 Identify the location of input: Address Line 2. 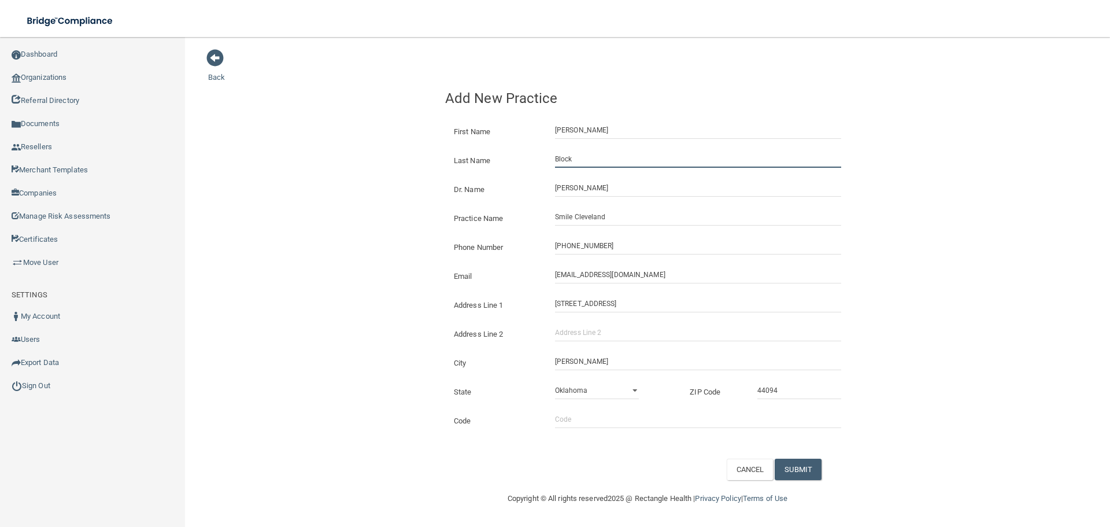
(698, 332).